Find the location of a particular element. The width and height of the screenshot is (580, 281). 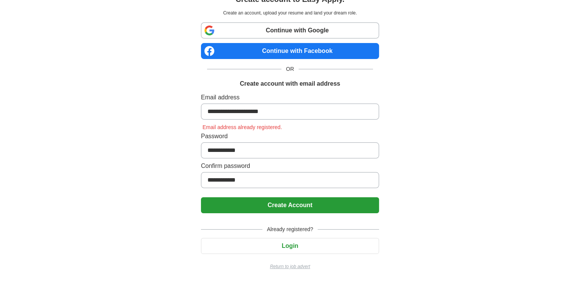

span: Email address already registered. is located at coordinates (242, 127).